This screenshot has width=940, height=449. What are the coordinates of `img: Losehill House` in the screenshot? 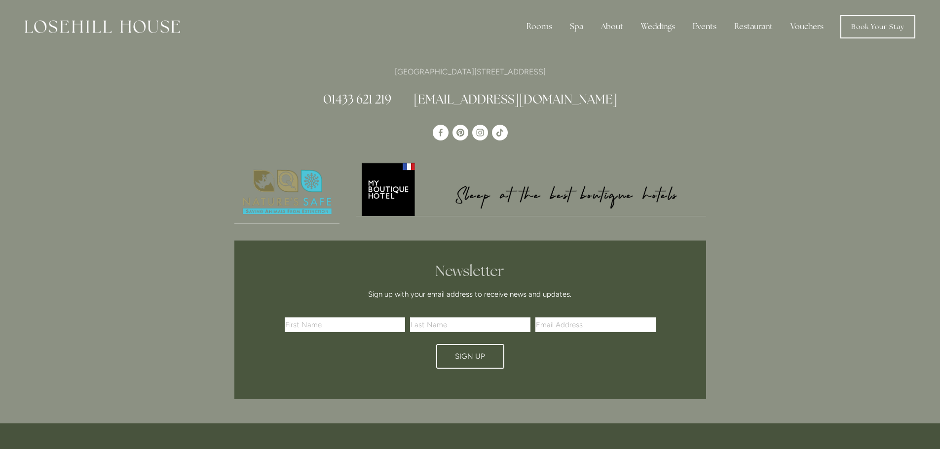 It's located at (102, 27).